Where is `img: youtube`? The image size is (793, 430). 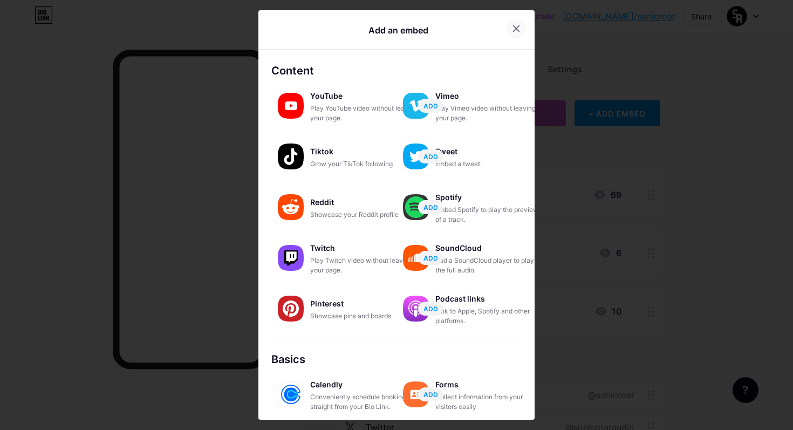 img: youtube is located at coordinates (291, 106).